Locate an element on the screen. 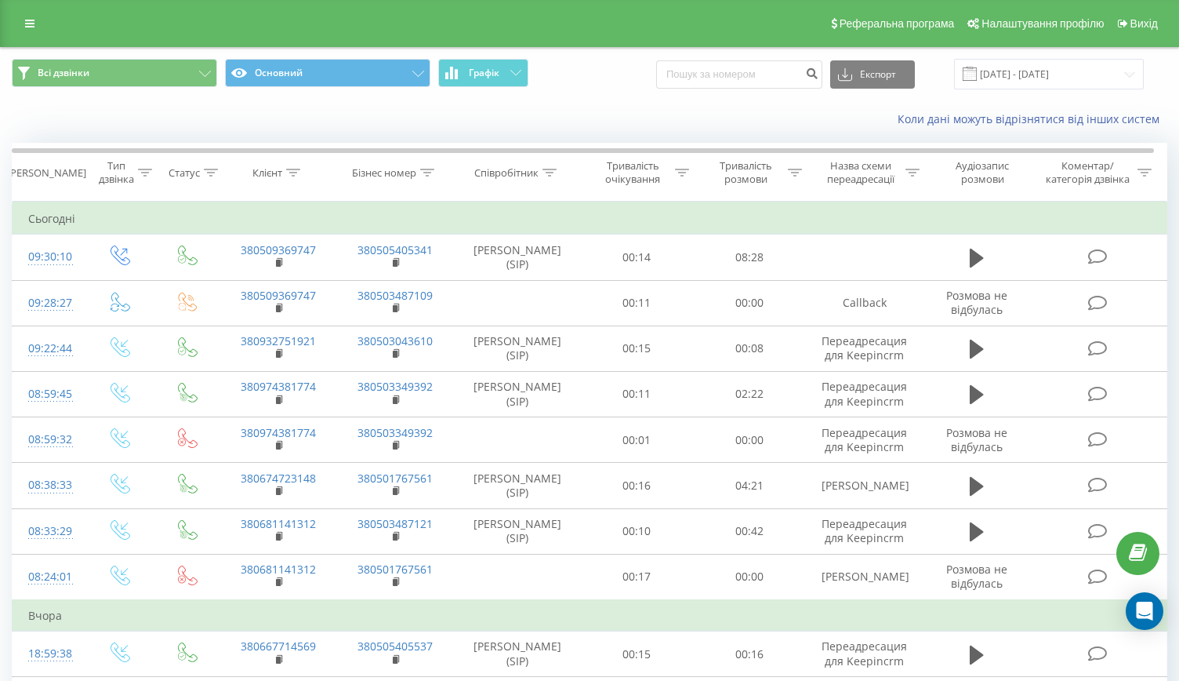 This screenshot has height=681, width=1179. td: Сьогодні is located at coordinates (590, 219).